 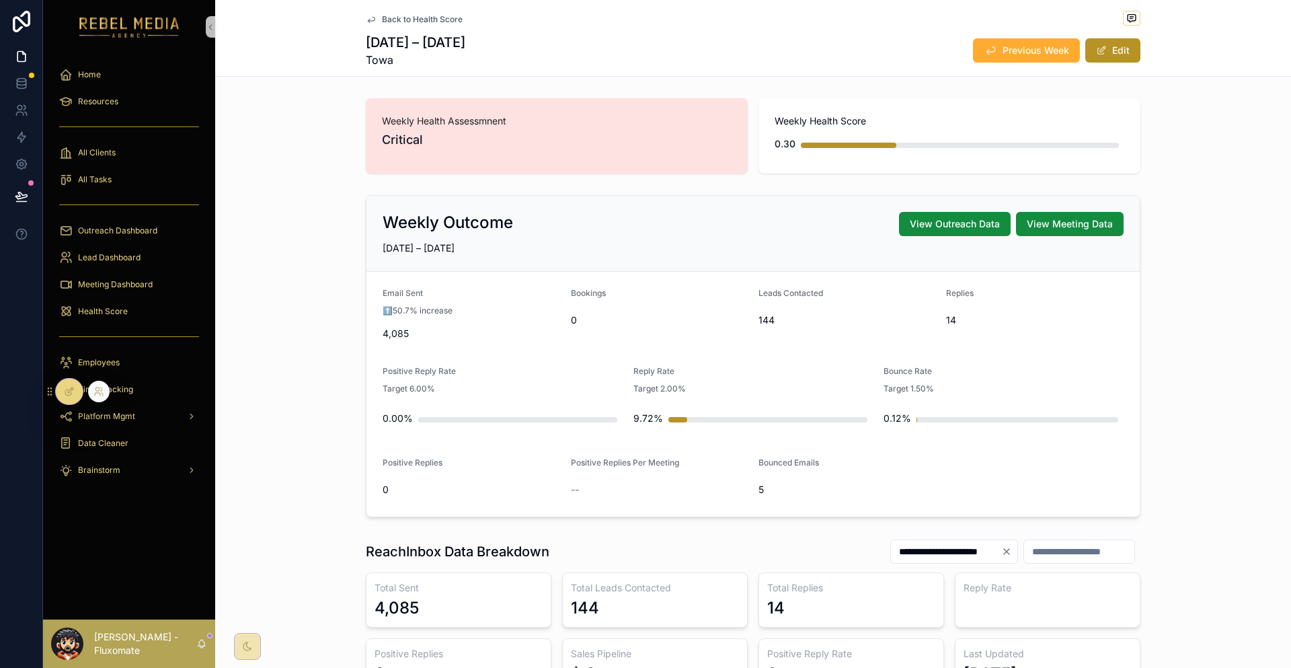 I want to click on a: Back to Health Score, so click(x=414, y=20).